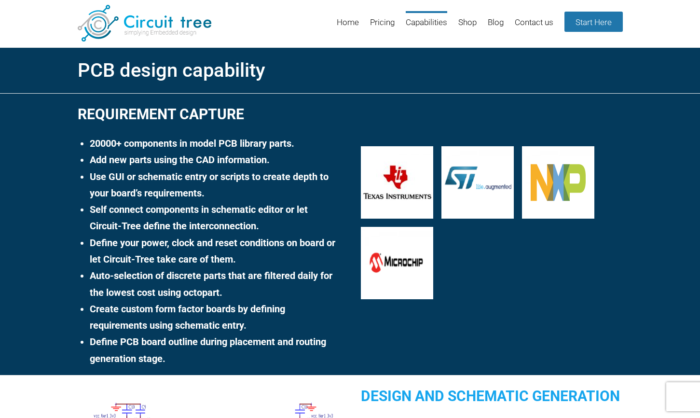 The image size is (700, 418). What do you see at coordinates (593, 22) in the screenshot?
I see `a: Start Here` at bounding box center [593, 22].